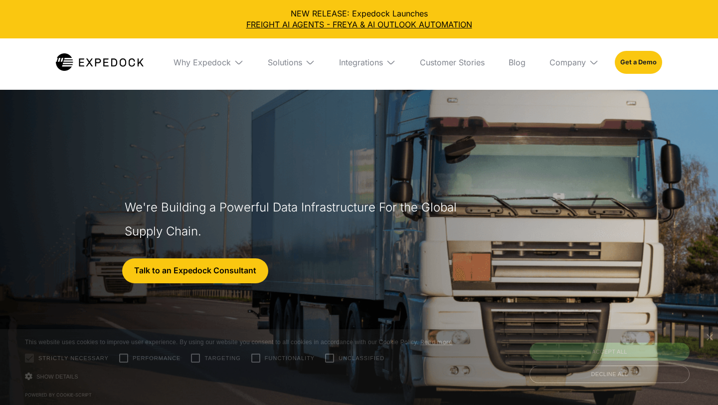 The width and height of the screenshot is (718, 405). Describe the element at coordinates (517, 62) in the screenshot. I see `a: Blog` at that location.